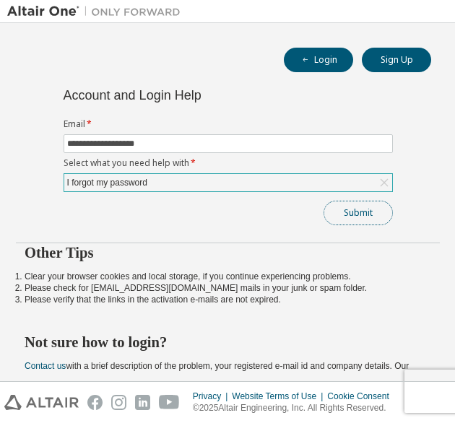  I want to click on div: Privacy, so click(212, 396).